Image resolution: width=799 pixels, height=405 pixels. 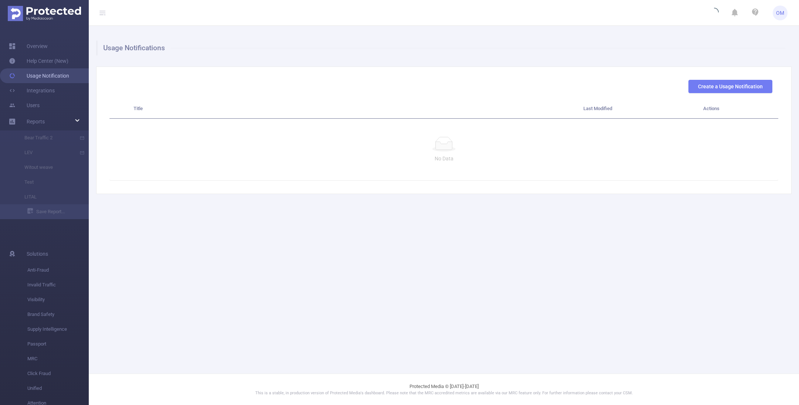 I want to click on a: Integrations, so click(x=32, y=91).